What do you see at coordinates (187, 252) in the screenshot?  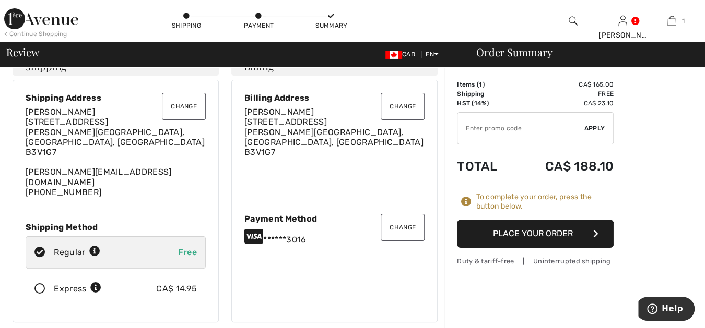 I see `span: Free` at bounding box center [187, 252].